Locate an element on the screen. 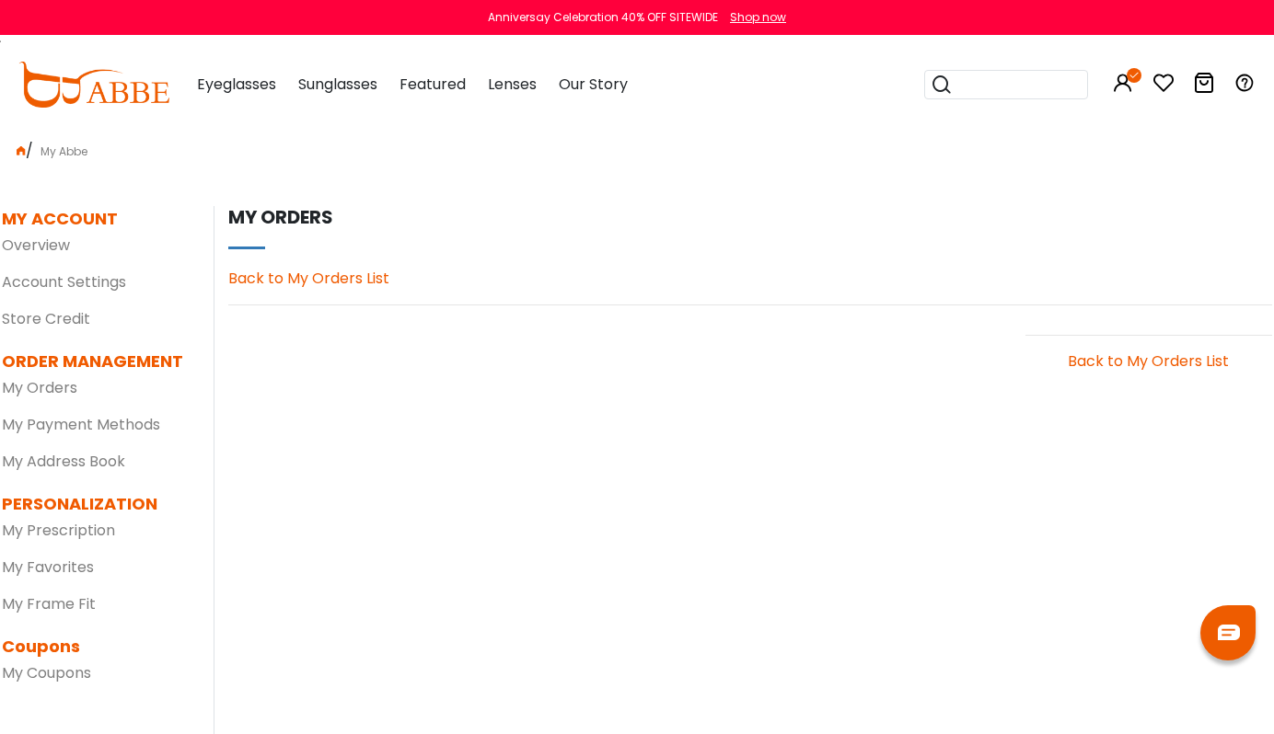 This screenshot has height=734, width=1274. a: My Prescription is located at coordinates (58, 530).